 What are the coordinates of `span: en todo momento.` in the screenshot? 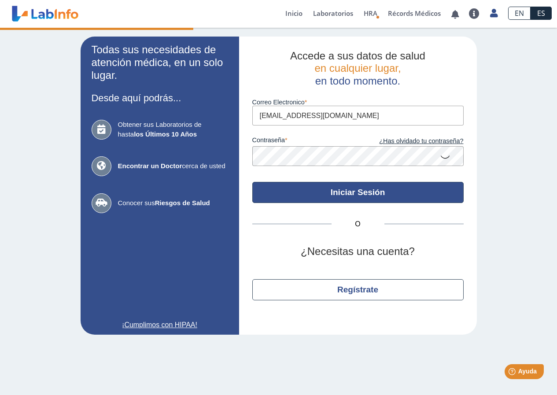 It's located at (358, 81).